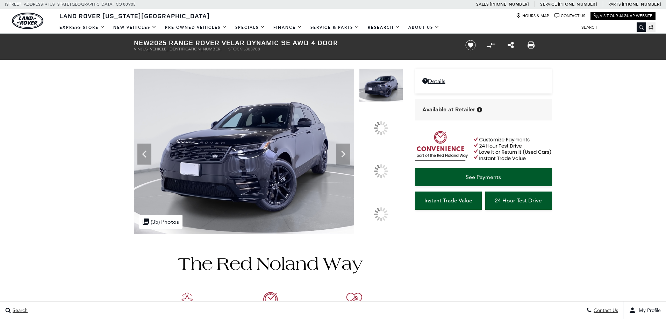 The image size is (666, 319). Describe the element at coordinates (570, 16) in the screenshot. I see `a: Contact Us` at that location.